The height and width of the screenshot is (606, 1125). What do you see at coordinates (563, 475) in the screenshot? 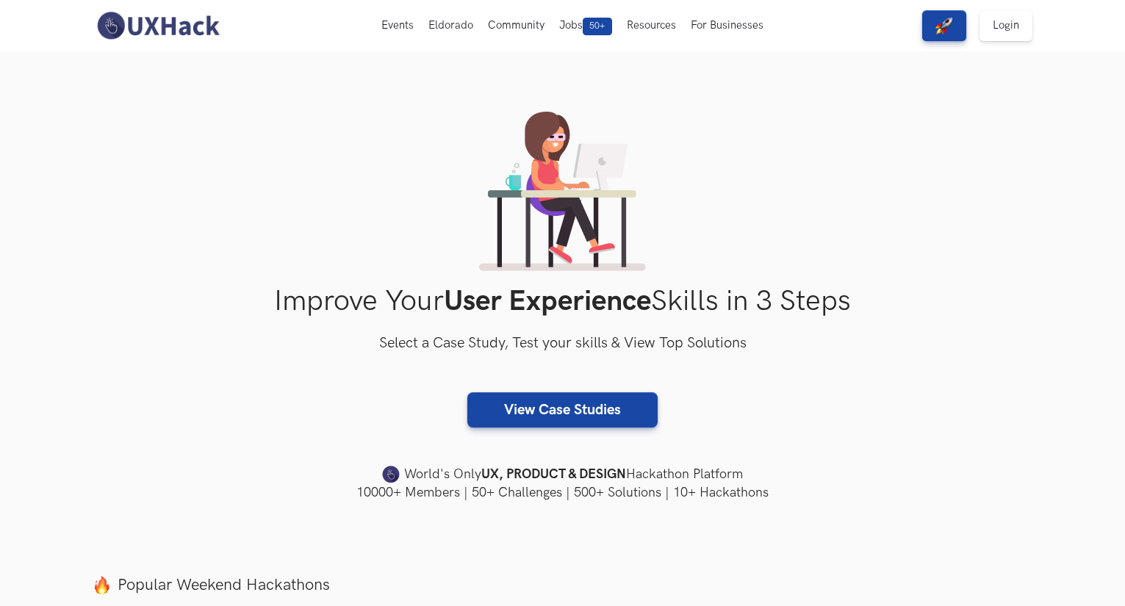
I see `h4: World's Only Hackathon Platform` at bounding box center [563, 475].